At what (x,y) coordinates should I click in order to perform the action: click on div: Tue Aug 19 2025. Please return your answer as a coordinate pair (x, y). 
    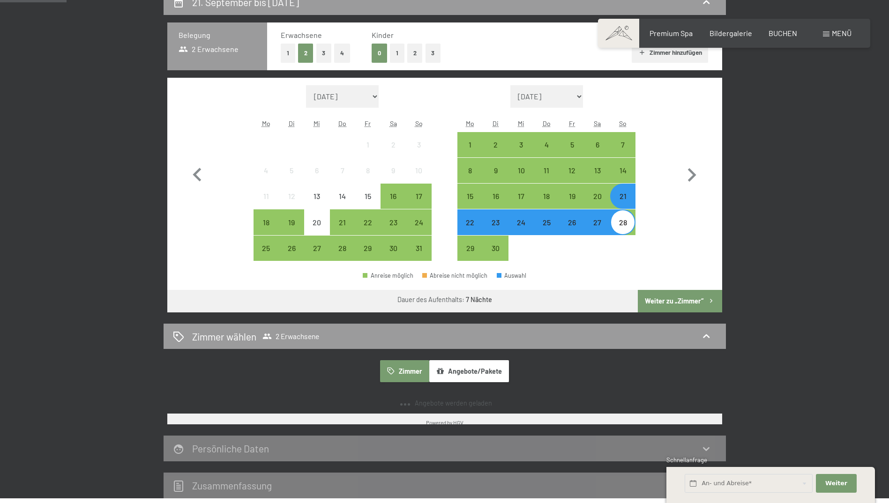
    Looking at the image, I should click on (291, 222).